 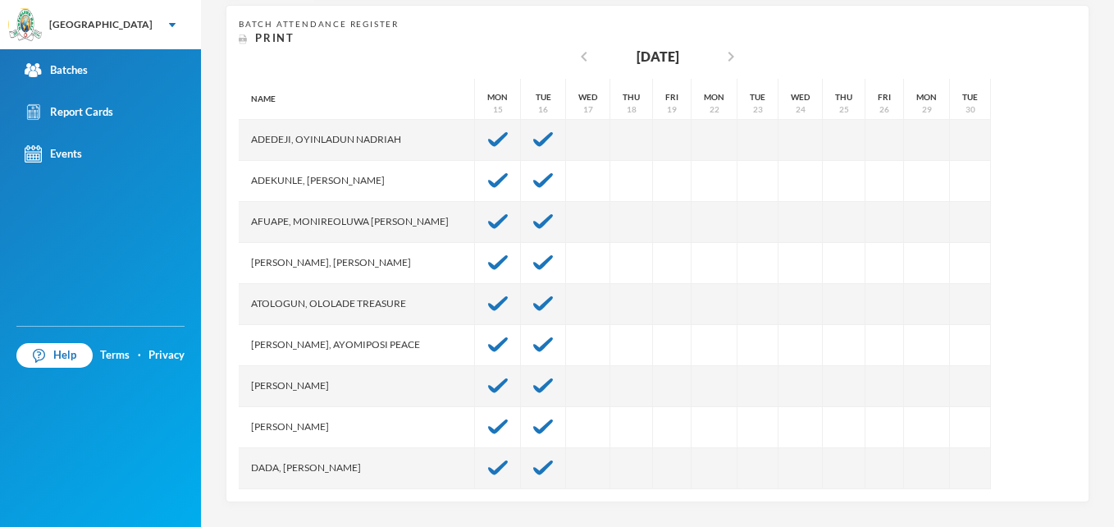 I want to click on span: Batch Attendance Register, so click(x=318, y=24).